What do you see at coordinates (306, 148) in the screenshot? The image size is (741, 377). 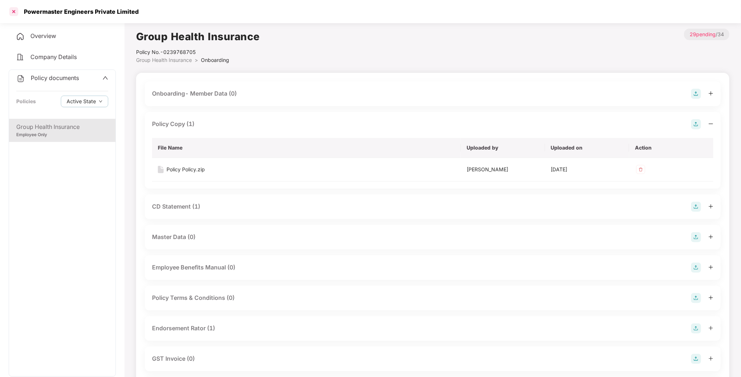 I see `th: File Name` at bounding box center [306, 148].